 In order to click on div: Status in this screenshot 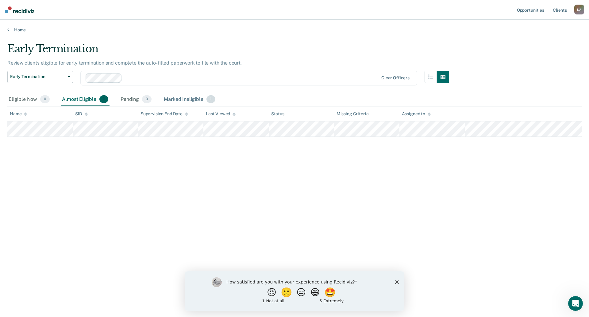, I will do `click(278, 114)`.